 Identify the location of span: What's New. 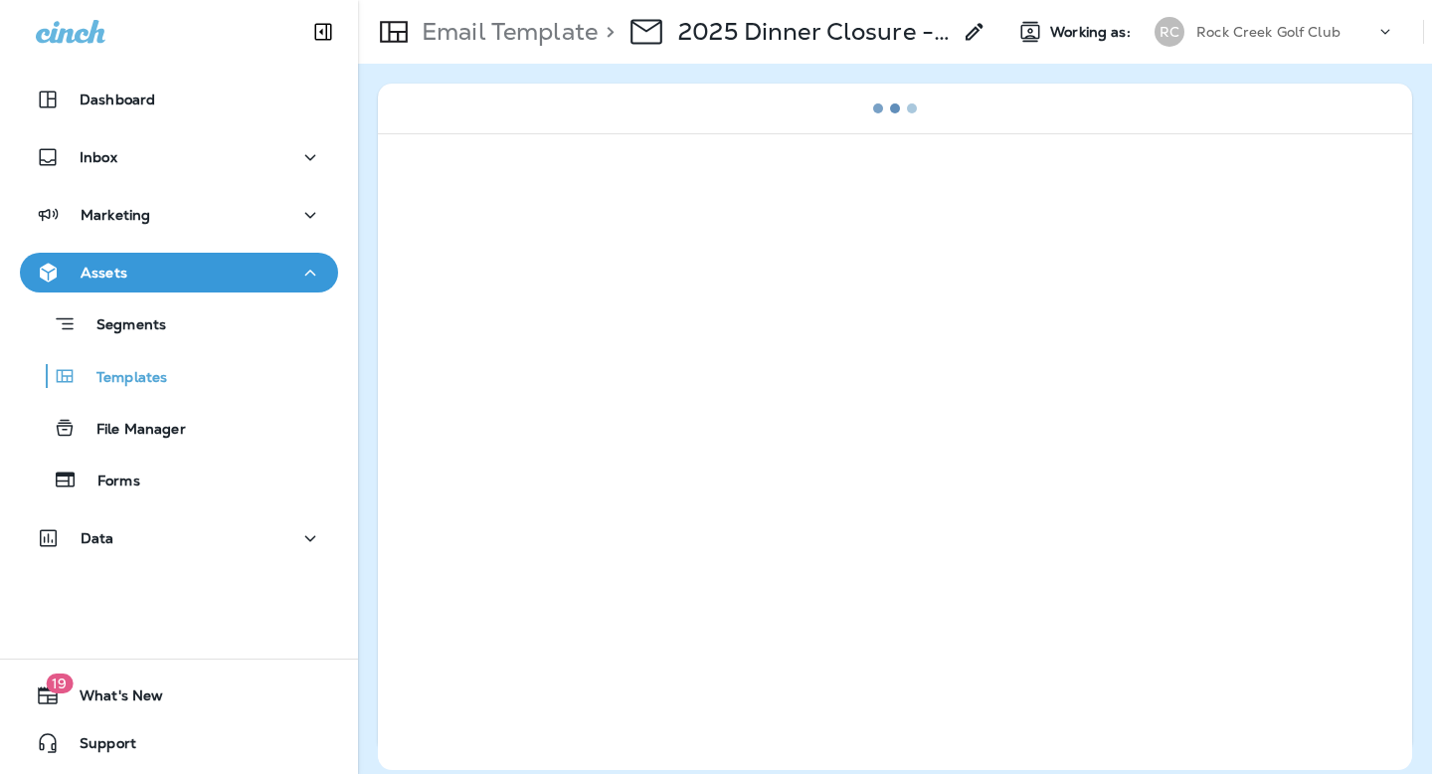
(111, 699).